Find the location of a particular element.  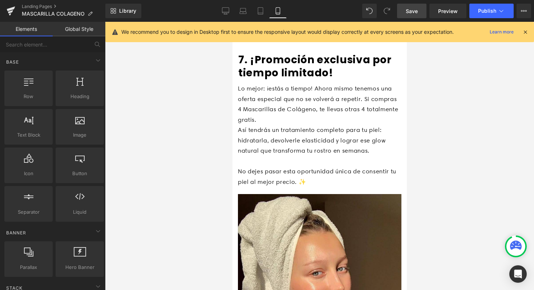

span: Banner is located at coordinates (16, 233).